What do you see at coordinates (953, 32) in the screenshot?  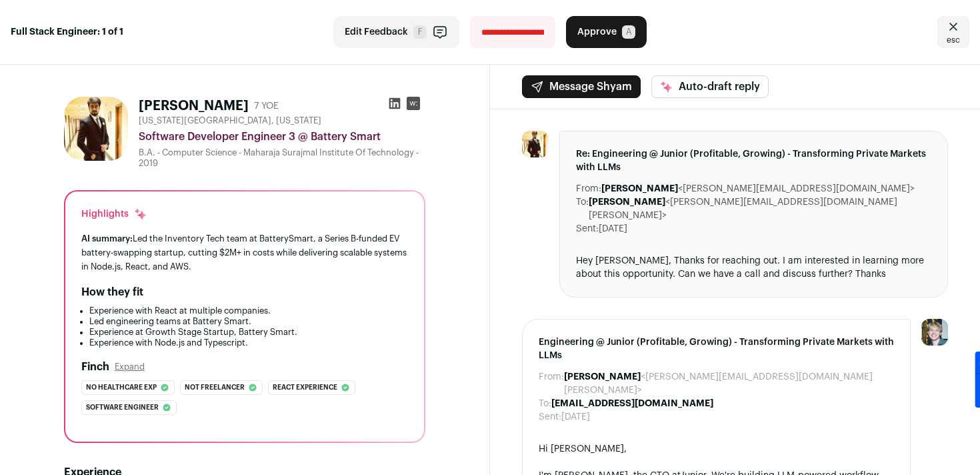 I see `a: Close` at bounding box center [953, 32].